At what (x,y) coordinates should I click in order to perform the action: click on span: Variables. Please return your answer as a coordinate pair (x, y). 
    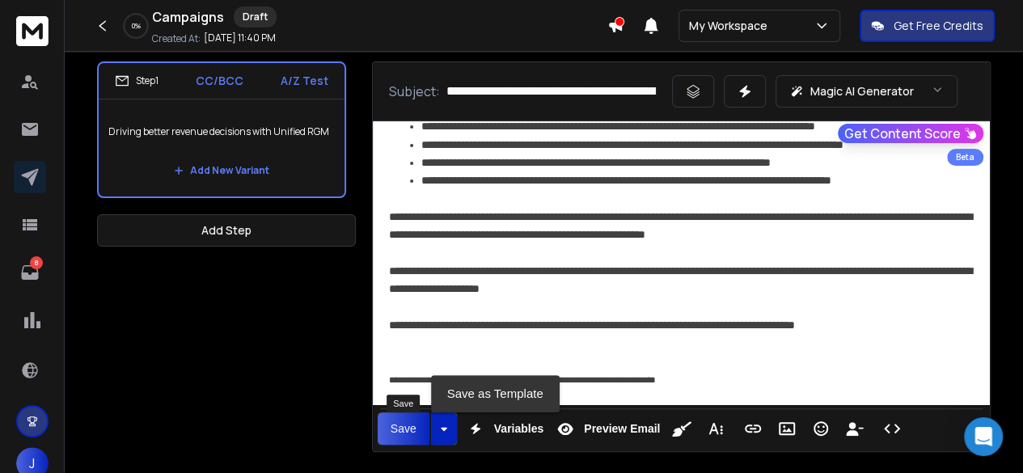
    Looking at the image, I should click on (519, 429).